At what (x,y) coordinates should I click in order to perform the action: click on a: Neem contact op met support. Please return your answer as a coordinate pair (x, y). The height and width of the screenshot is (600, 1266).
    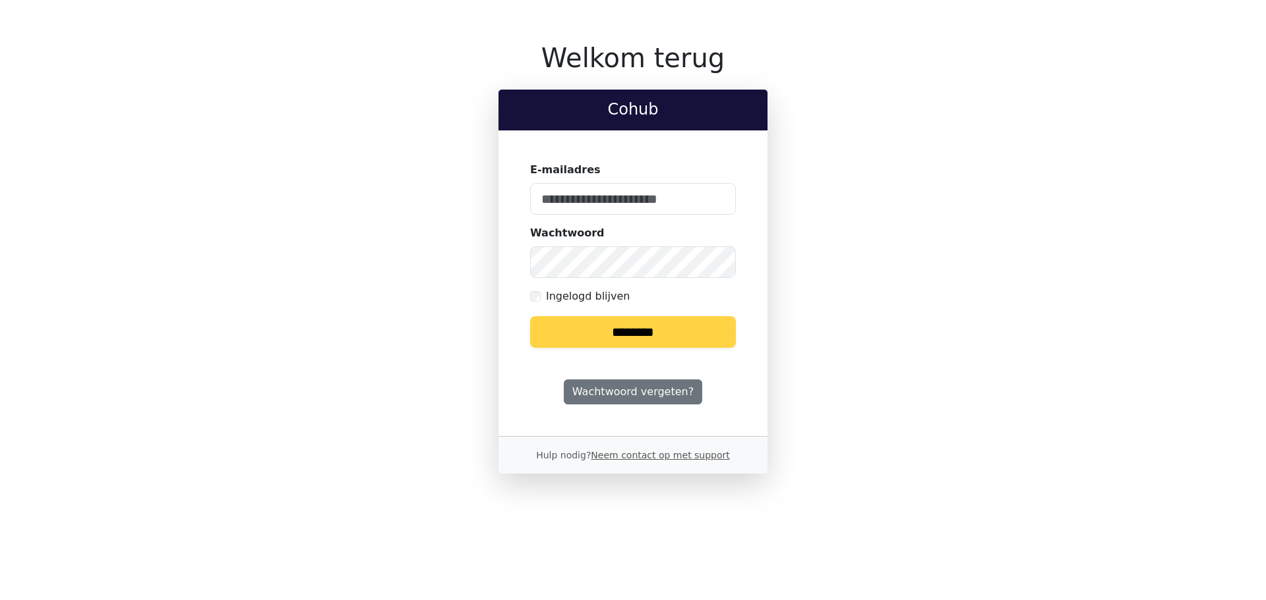
    Looking at the image, I should click on (660, 455).